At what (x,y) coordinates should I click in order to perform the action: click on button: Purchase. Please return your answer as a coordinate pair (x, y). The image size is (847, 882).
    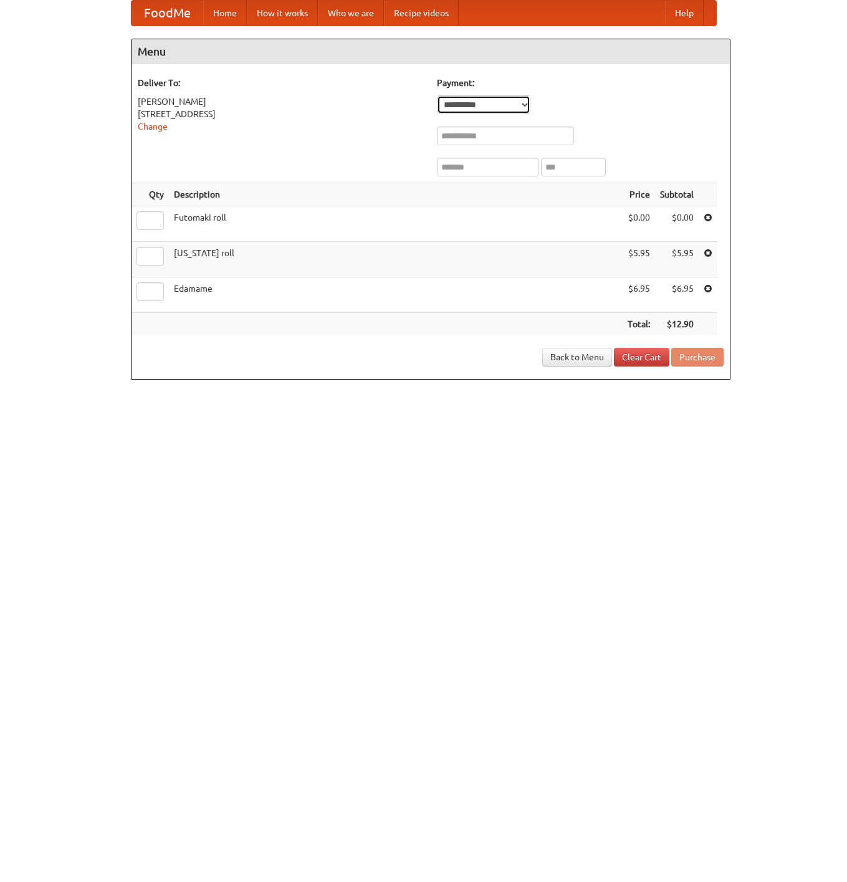
    Looking at the image, I should click on (697, 357).